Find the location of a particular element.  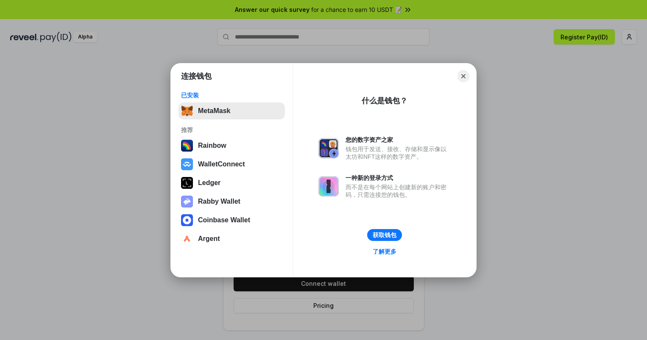

button: Close is located at coordinates (463, 76).